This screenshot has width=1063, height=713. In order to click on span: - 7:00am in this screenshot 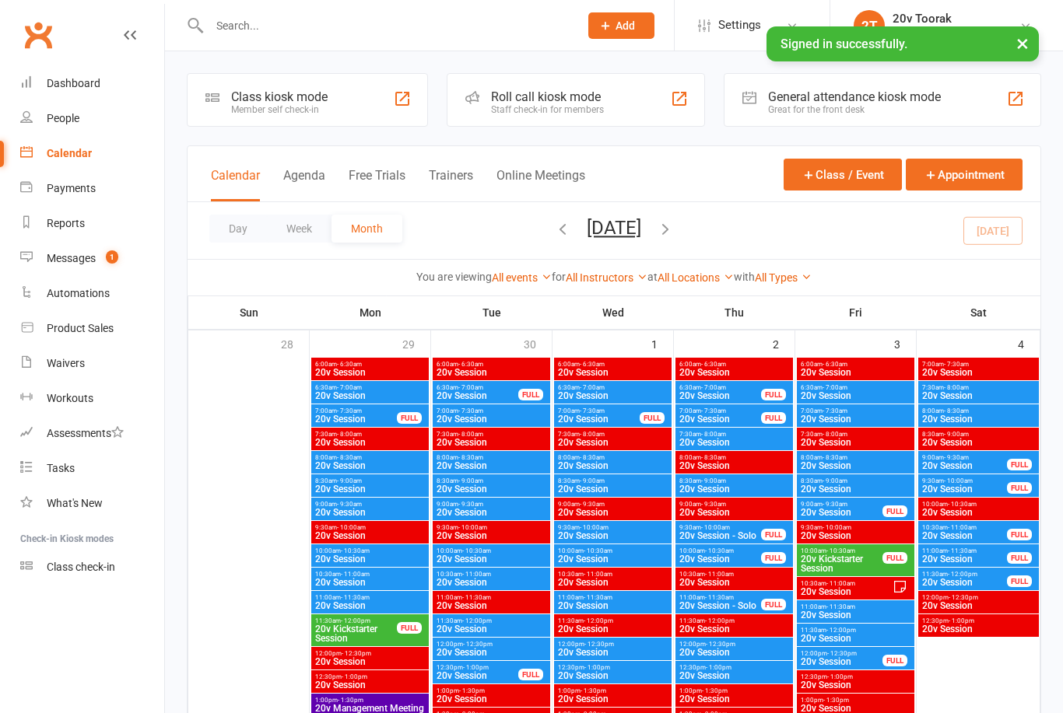, I will do `click(471, 387)`.